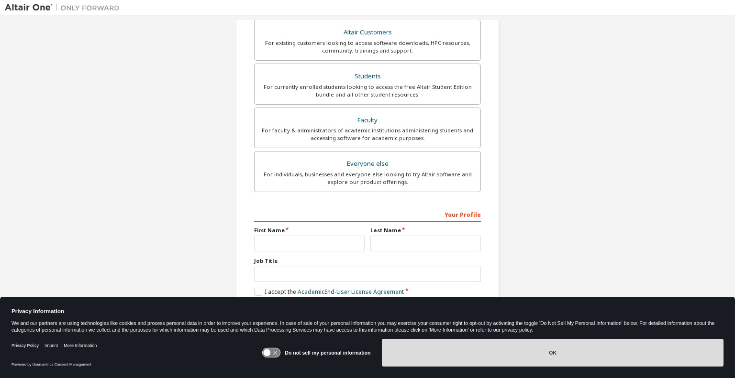 The image size is (735, 378). Describe the element at coordinates (425, 231) in the screenshot. I see `label: Last Name` at that location.